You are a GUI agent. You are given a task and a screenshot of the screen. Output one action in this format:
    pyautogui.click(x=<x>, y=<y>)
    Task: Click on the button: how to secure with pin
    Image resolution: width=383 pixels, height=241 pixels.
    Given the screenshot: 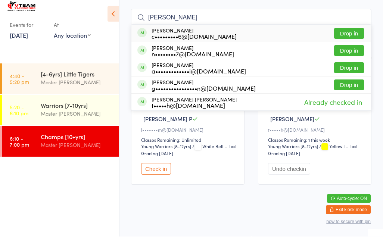 What is the action you would take?
    pyautogui.click(x=348, y=226)
    